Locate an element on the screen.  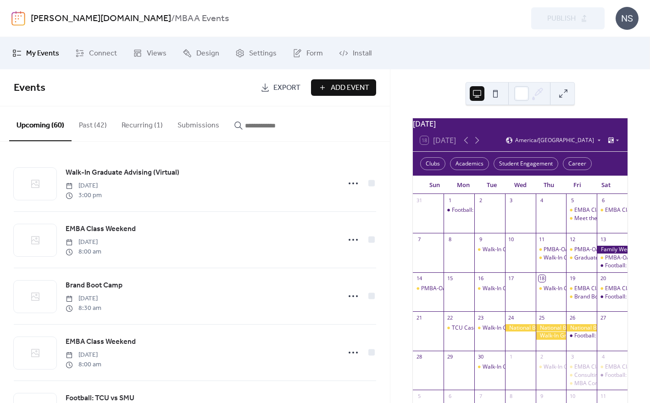
div: 1 is located at coordinates (450, 200).